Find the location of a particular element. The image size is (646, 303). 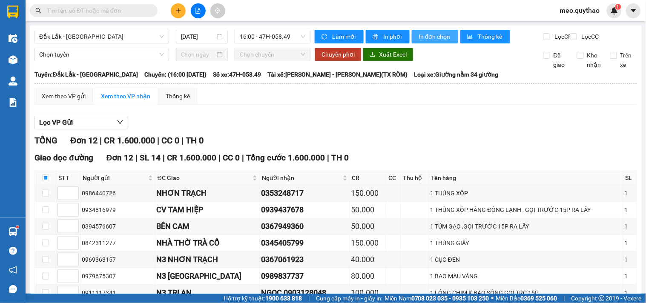

button: aim is located at coordinates (217, 11).